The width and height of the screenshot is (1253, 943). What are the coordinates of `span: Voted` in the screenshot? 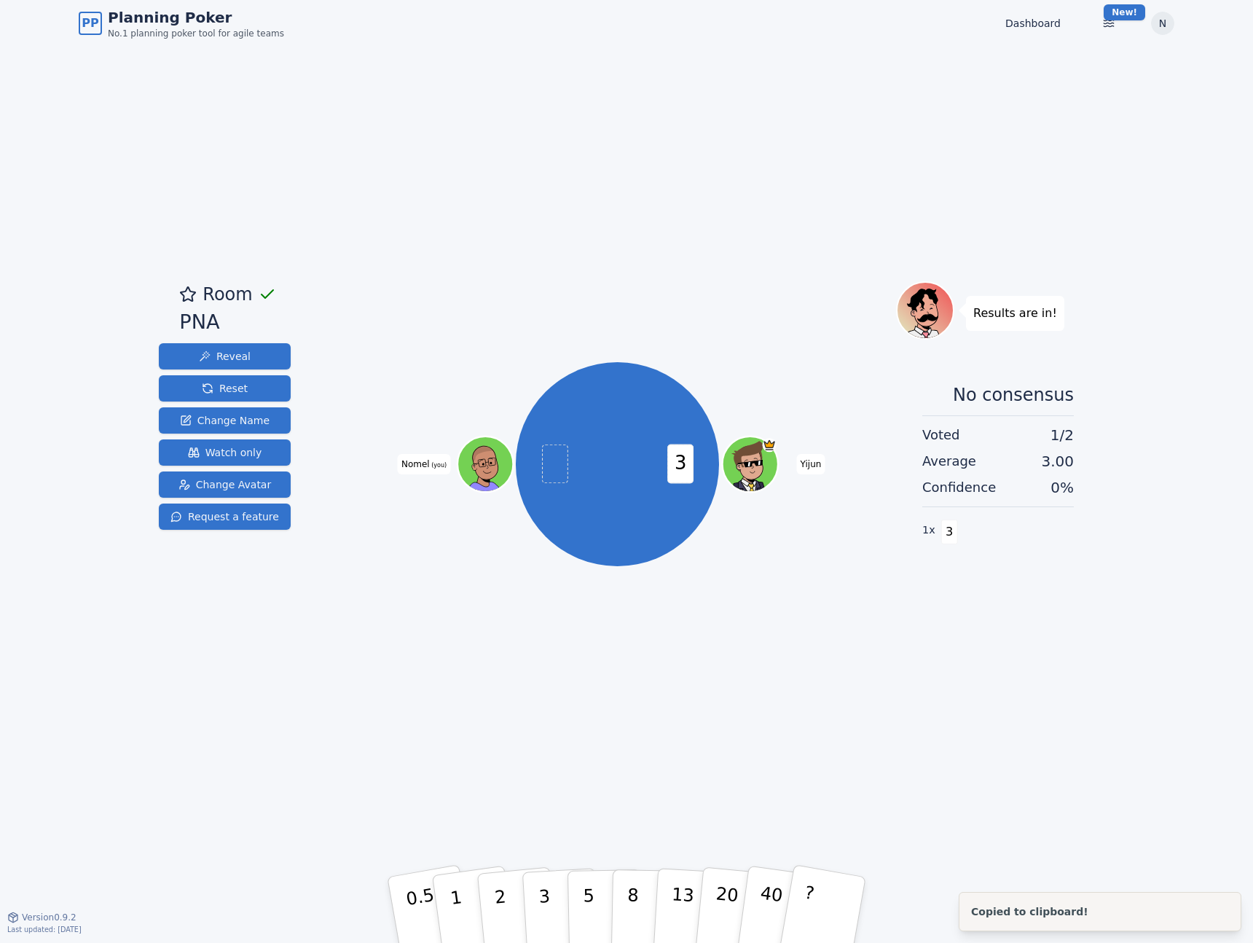 It's located at (941, 435).